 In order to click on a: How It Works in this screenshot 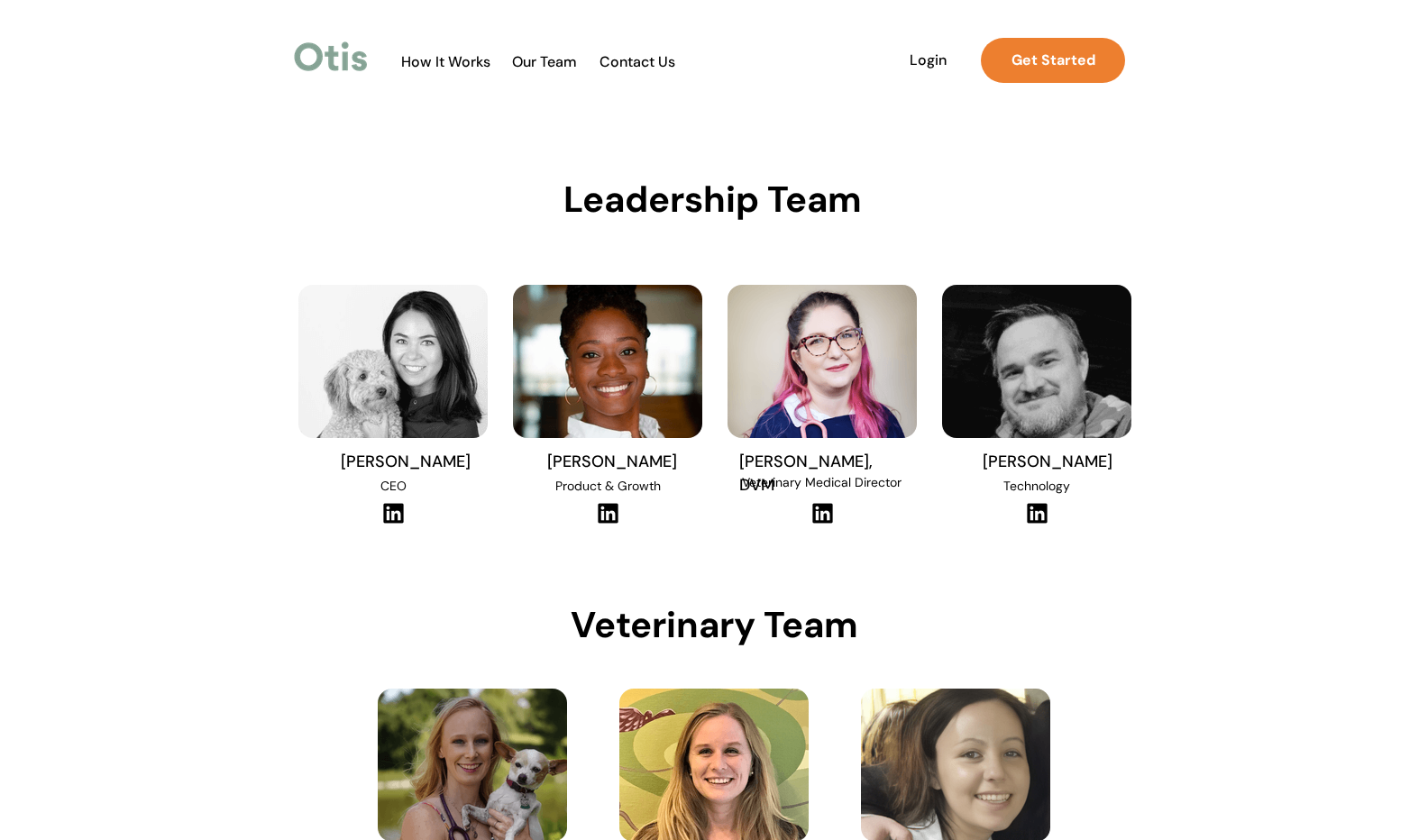, I will do `click(446, 62)`.